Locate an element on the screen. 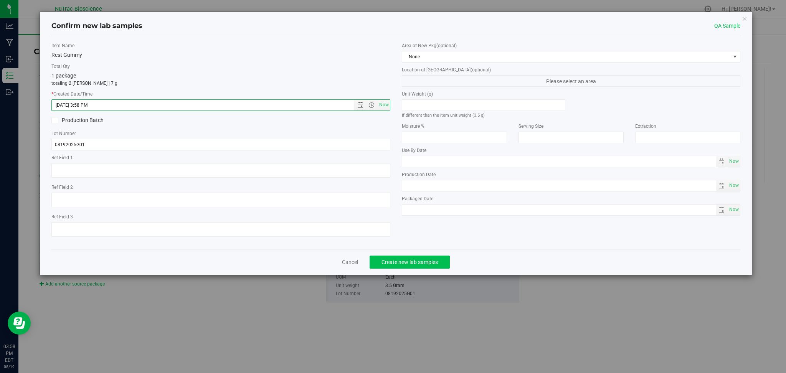  label: Use By Date is located at coordinates (571, 150).